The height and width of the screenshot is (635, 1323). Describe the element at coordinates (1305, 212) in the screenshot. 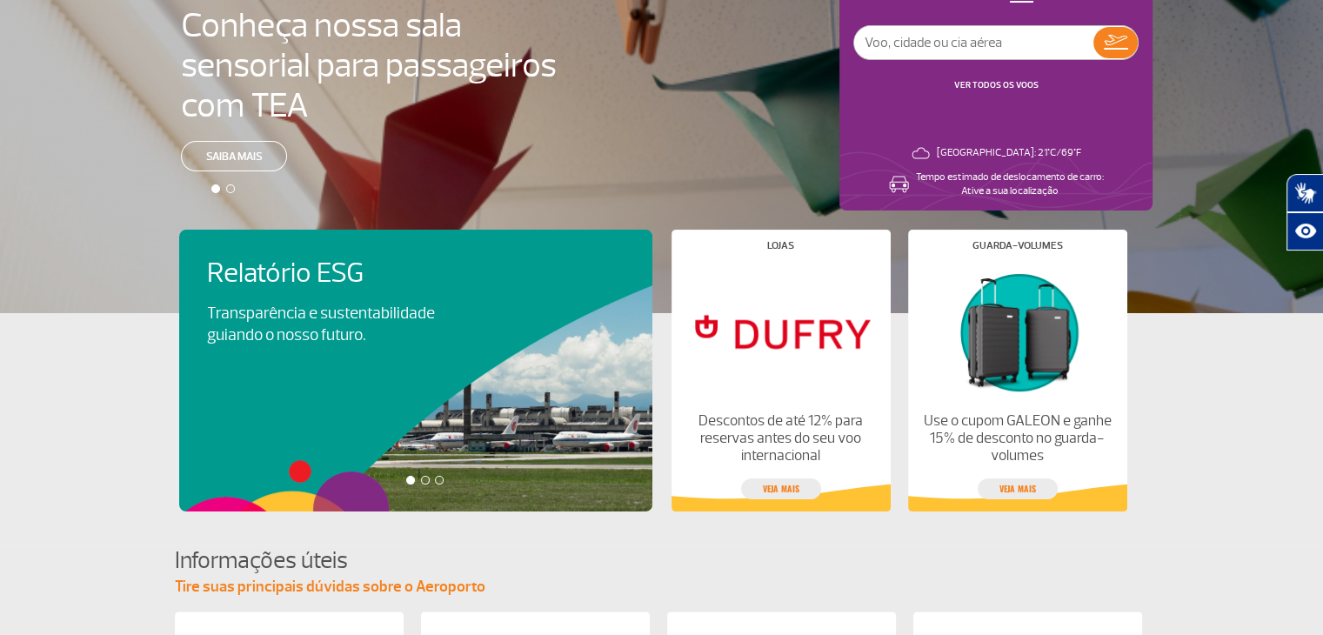

I see `div: Plugin de acessibilidade da Hand Talk.` at that location.